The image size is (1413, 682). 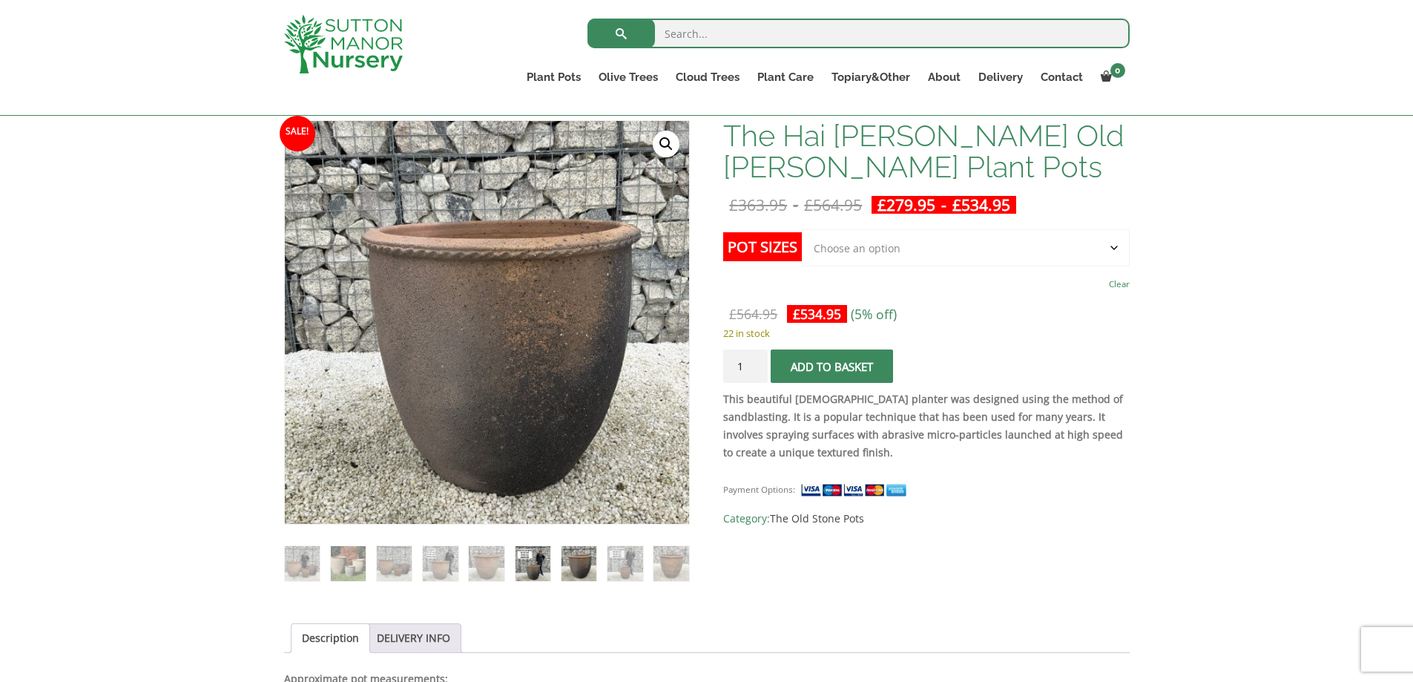 What do you see at coordinates (553, 77) in the screenshot?
I see `a: Plant Pots` at bounding box center [553, 77].